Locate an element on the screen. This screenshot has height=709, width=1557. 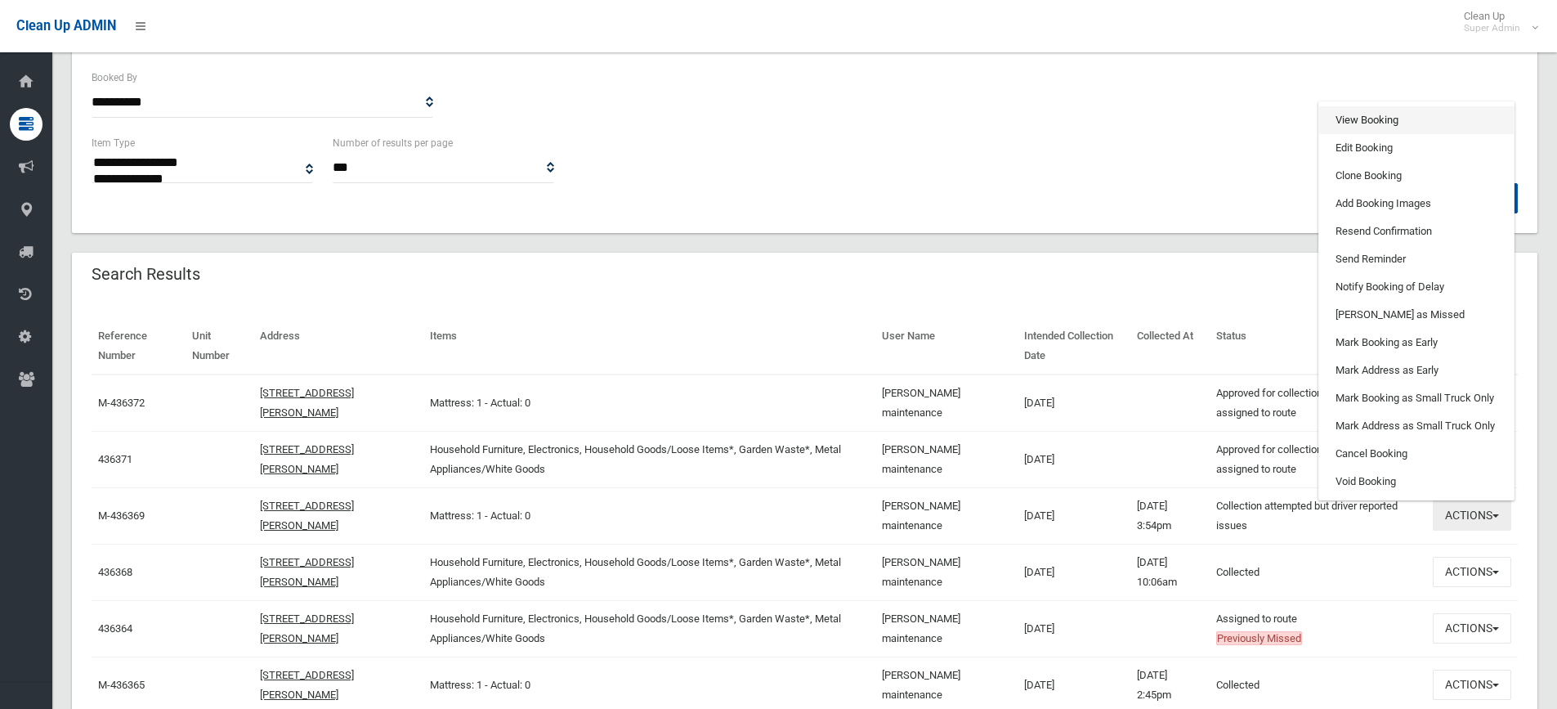
th: User Name is located at coordinates (946, 346).